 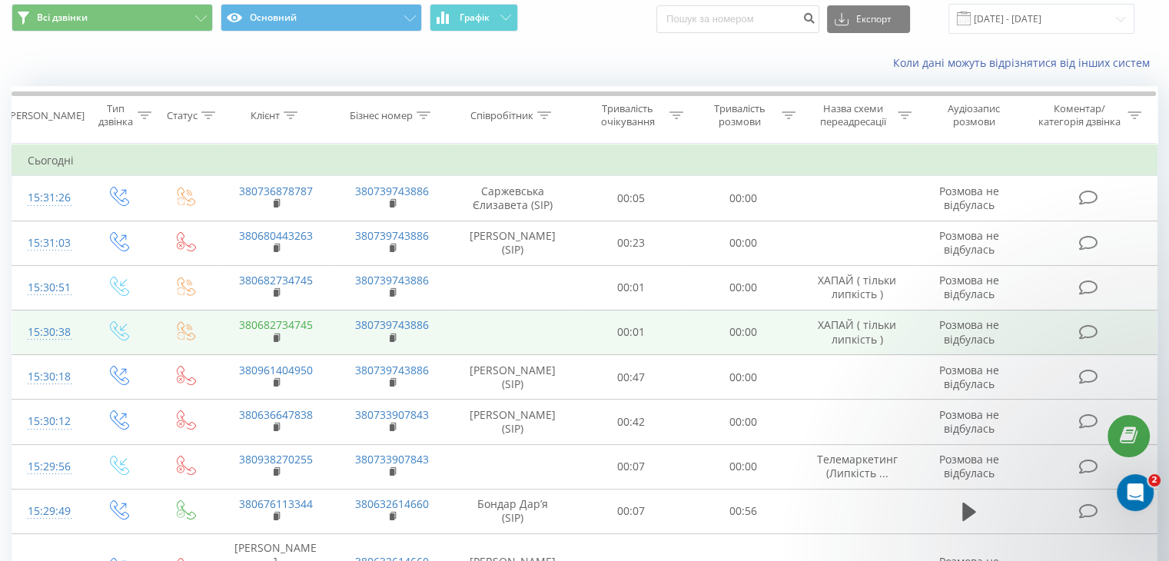 What do you see at coordinates (48, 511) in the screenshot?
I see `div: 15:29:49` at bounding box center [48, 511].